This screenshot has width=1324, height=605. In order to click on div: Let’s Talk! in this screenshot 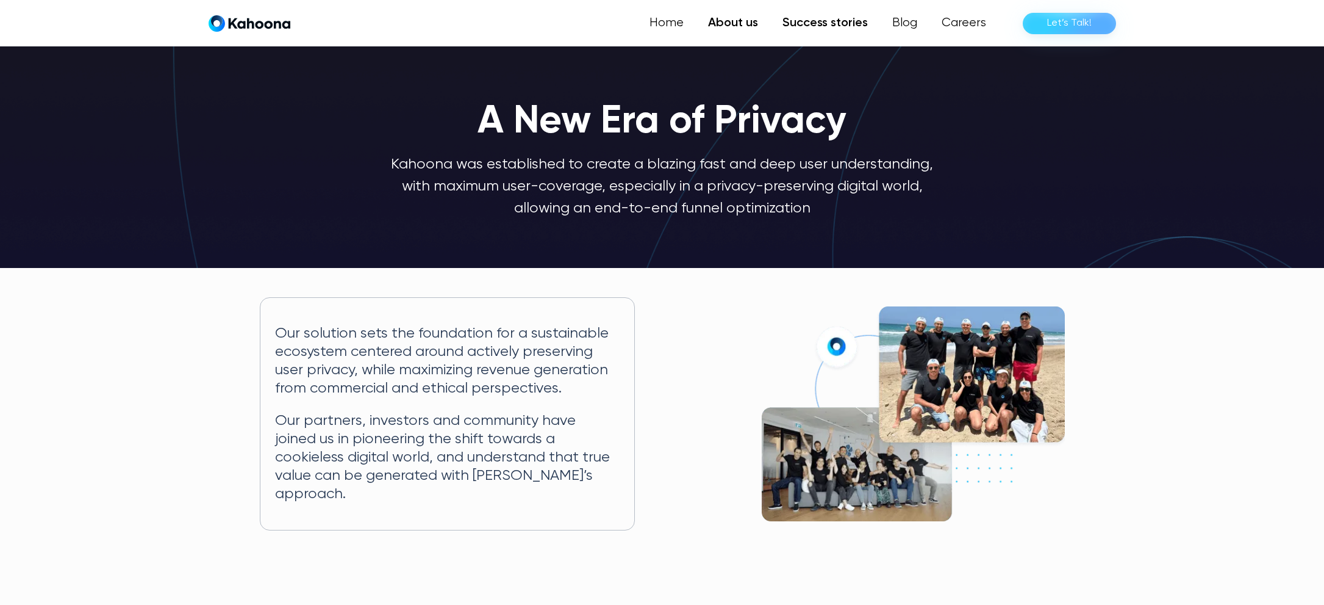, I will do `click(1069, 23)`.